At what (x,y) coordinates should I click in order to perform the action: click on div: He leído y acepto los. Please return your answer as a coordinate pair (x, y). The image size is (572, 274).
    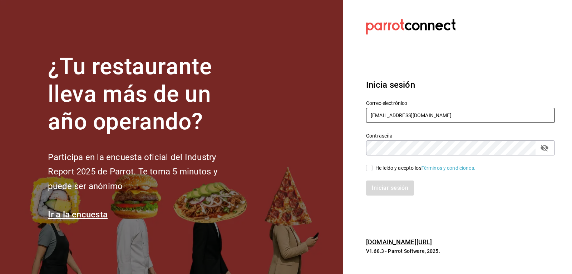
    Looking at the image, I should click on (426, 168).